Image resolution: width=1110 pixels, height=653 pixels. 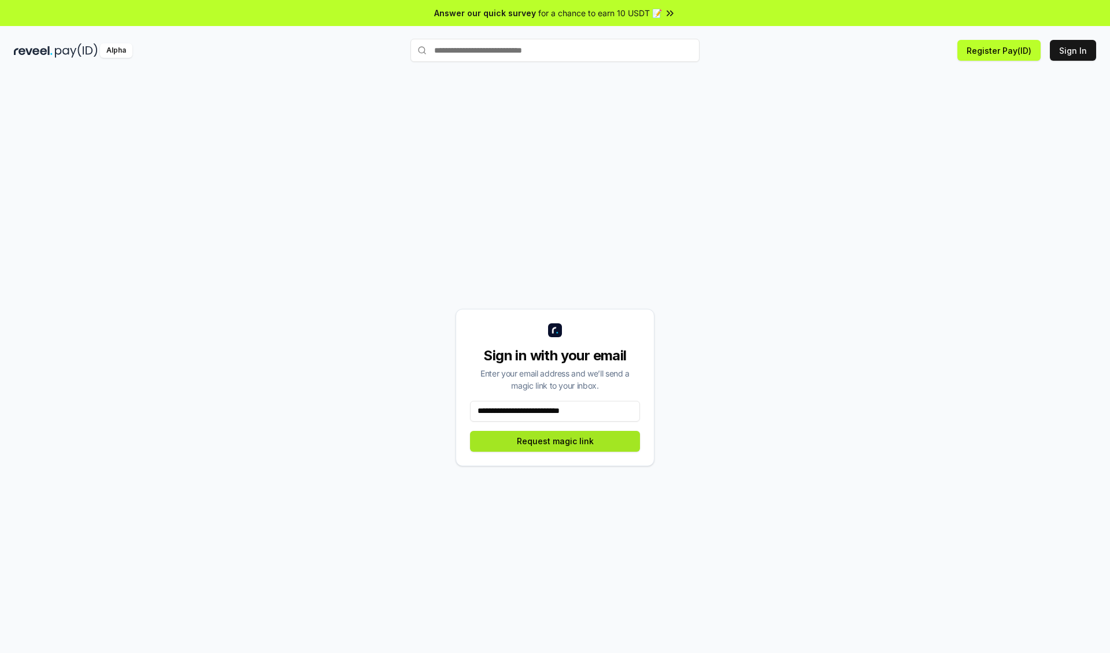 I want to click on button: Request magic link, so click(x=555, y=441).